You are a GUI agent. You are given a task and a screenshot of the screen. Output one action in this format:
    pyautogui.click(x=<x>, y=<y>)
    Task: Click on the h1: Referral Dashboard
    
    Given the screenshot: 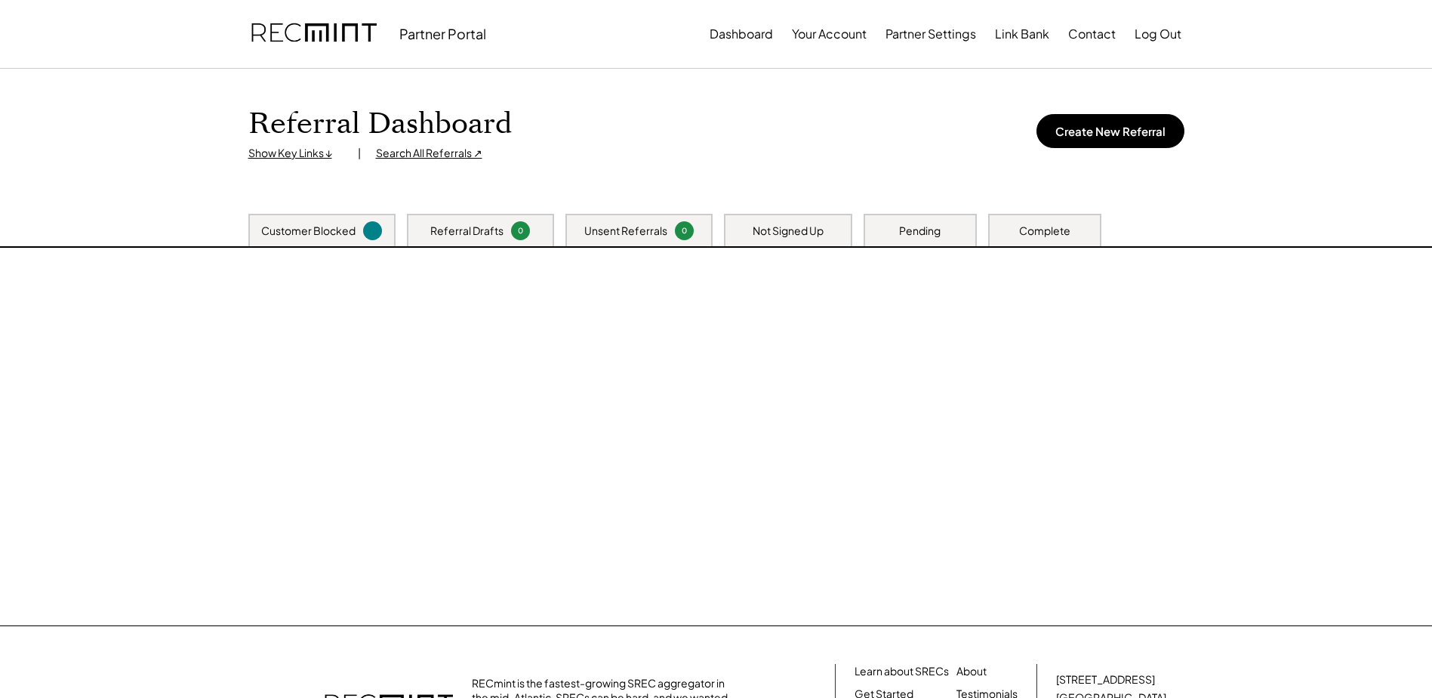 What is the action you would take?
    pyautogui.click(x=380, y=124)
    